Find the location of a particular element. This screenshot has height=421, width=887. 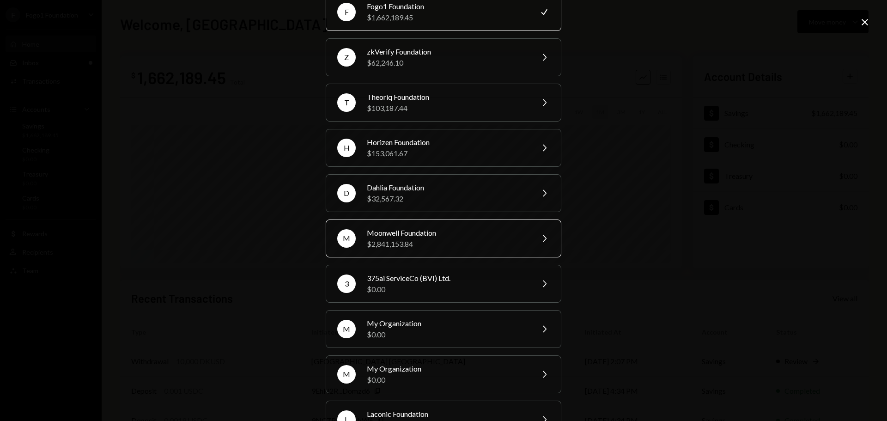

div: Theoriq Foundation is located at coordinates (447, 97).